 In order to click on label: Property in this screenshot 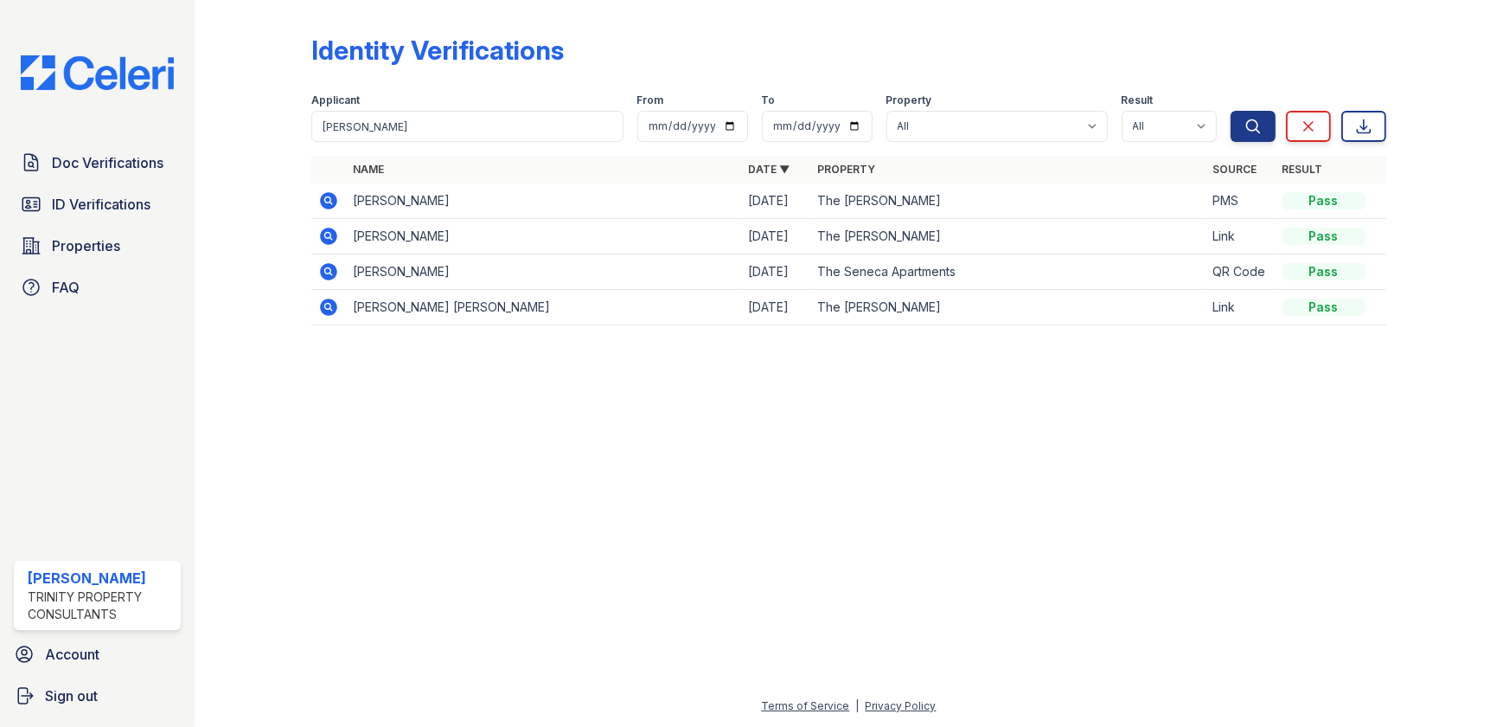, I will do `click(909, 100)`.